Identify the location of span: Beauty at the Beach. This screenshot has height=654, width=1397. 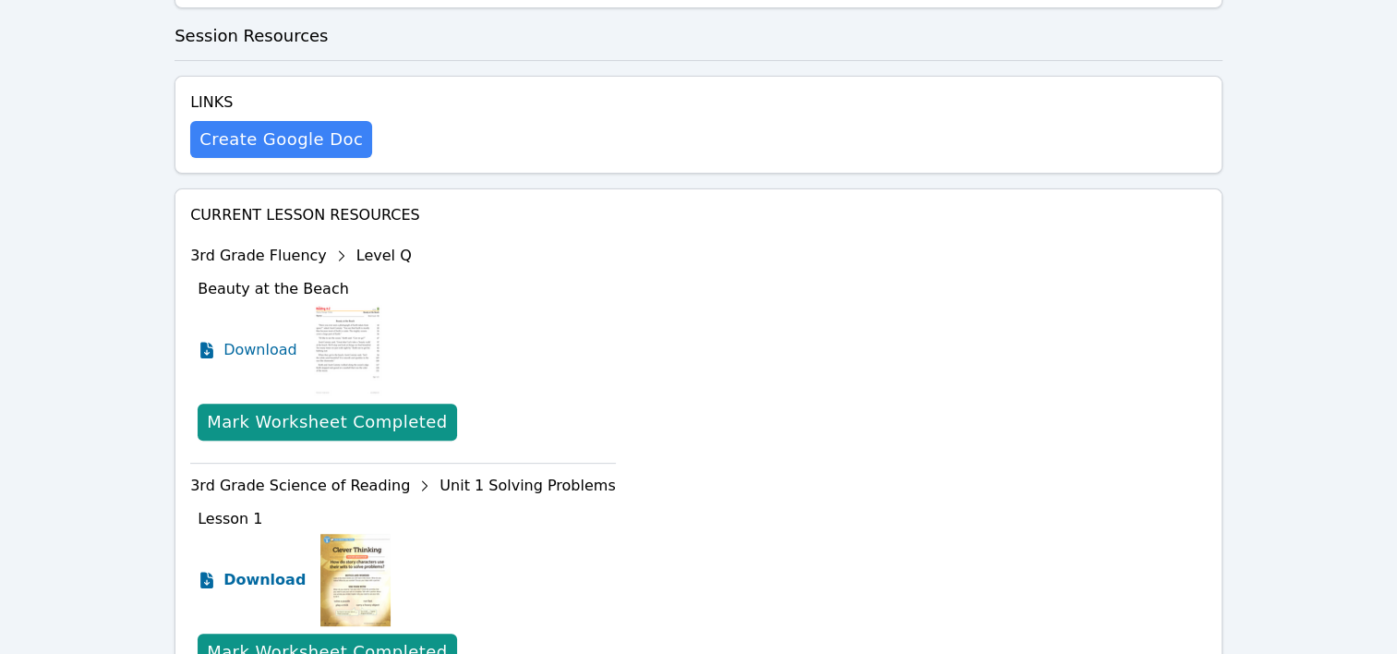
(273, 288).